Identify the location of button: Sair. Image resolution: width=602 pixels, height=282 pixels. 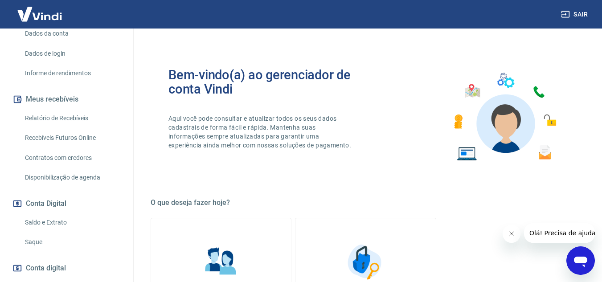
(575, 14).